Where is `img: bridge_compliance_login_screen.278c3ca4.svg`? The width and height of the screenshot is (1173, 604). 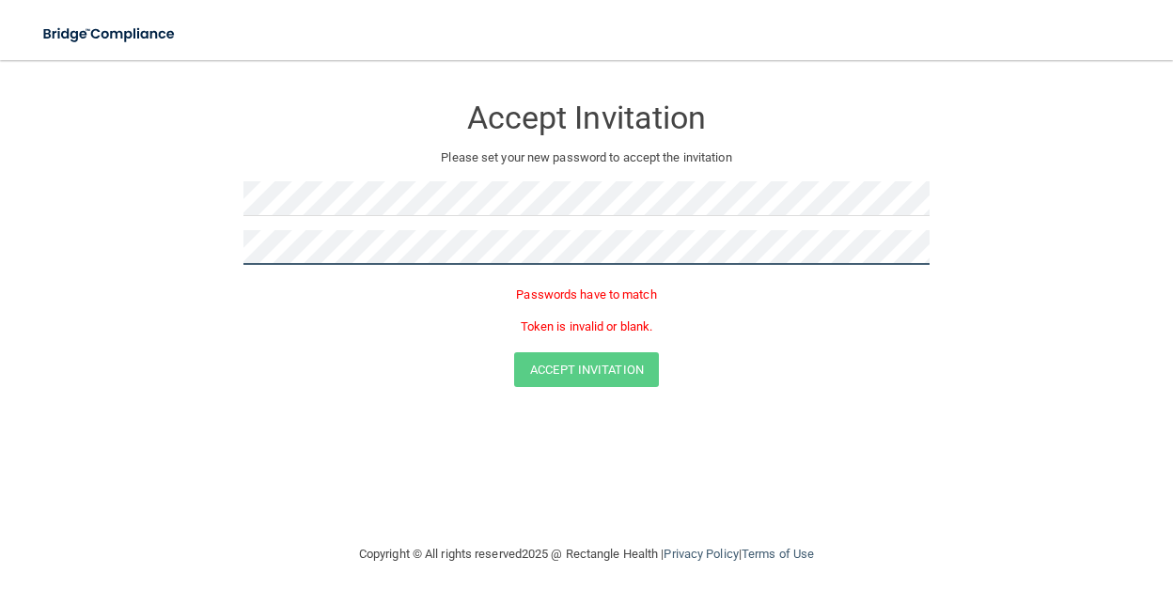
img: bridge_compliance_login_screen.278c3ca4.svg is located at coordinates (110, 34).